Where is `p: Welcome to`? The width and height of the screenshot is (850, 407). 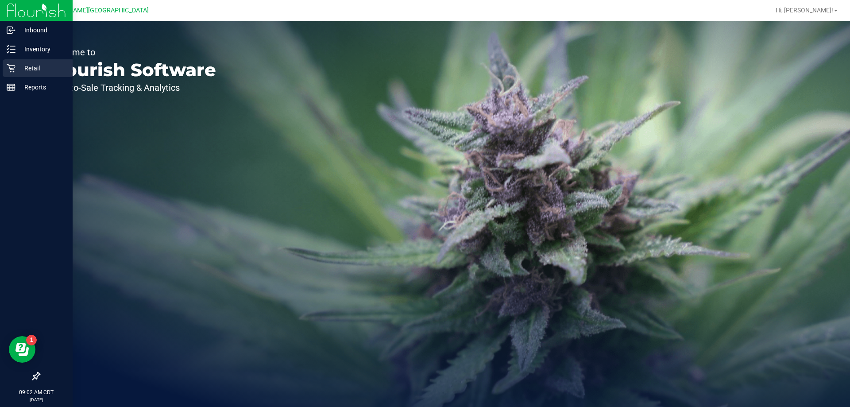 p: Welcome to is located at coordinates (132, 52).